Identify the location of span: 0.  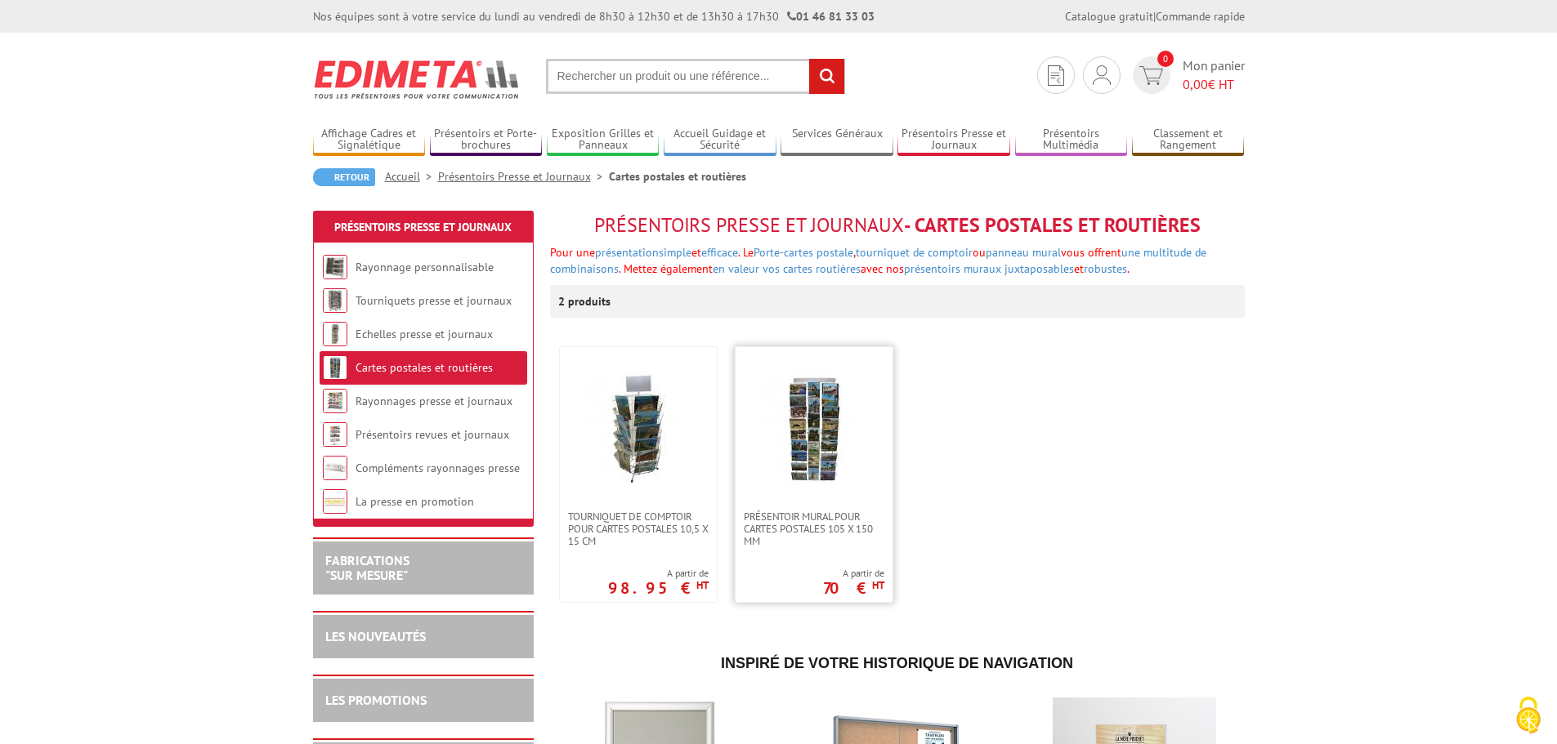
(1165, 59).